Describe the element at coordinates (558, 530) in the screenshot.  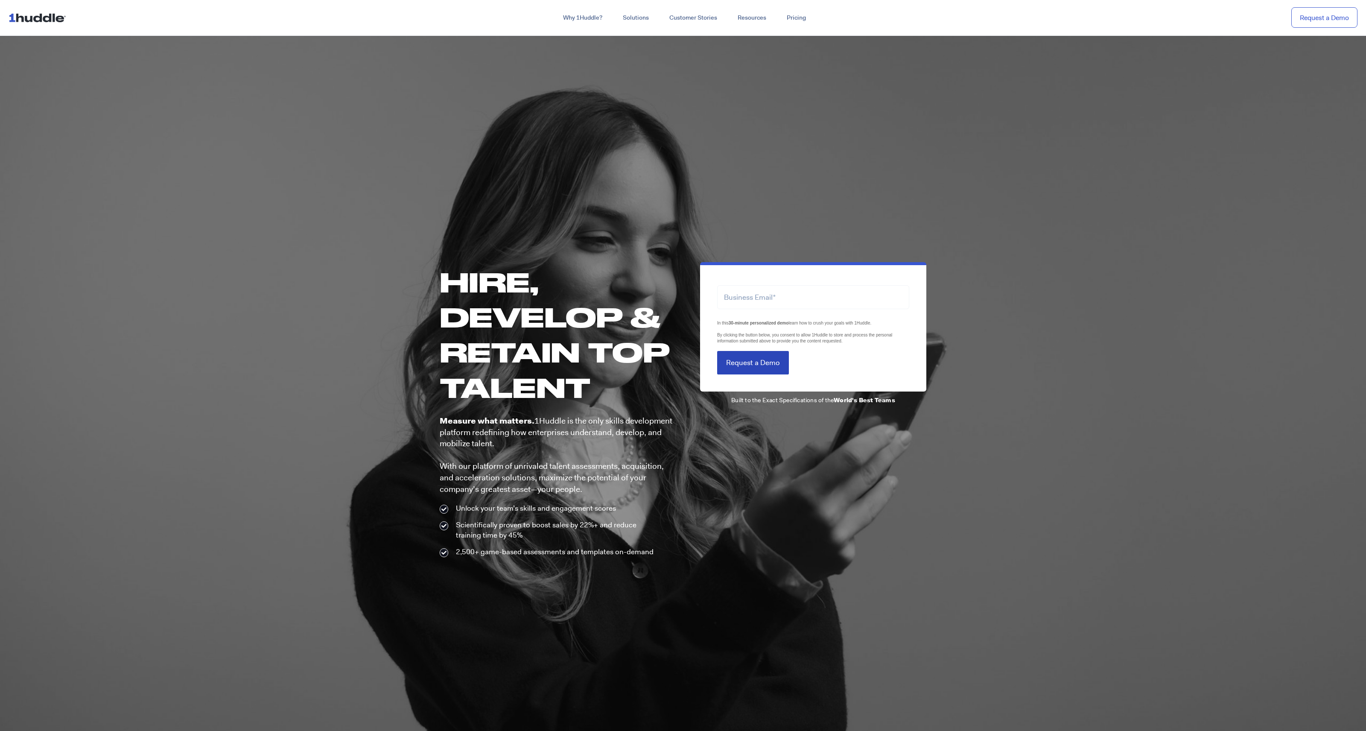
I see `span: Scientifically proven to boost sales by 22%+ and reduce training time by 45%` at that location.